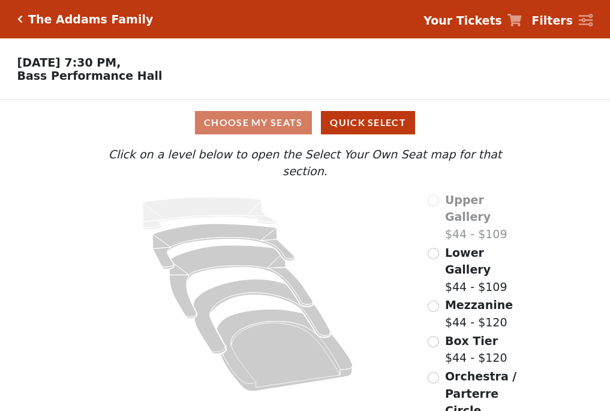 The image size is (610, 411). Describe the element at coordinates (367, 122) in the screenshot. I see `button: Quick Select` at that location.